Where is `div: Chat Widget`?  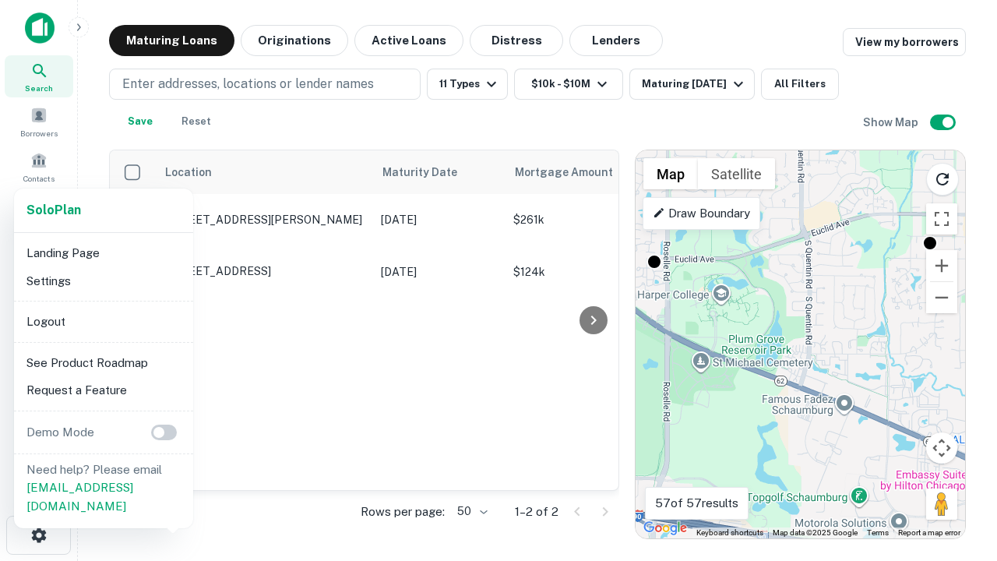
div: Chat Widget is located at coordinates (958, 424).